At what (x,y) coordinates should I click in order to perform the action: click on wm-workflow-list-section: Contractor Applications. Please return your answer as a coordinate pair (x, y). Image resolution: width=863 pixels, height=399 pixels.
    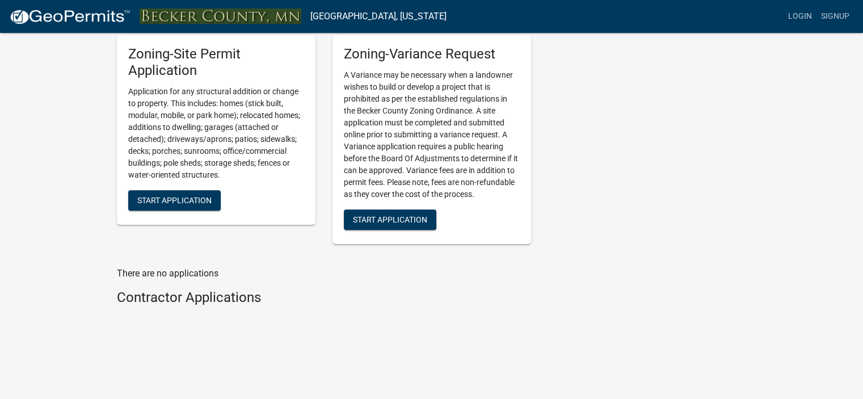
    Looking at the image, I should click on (324, 300).